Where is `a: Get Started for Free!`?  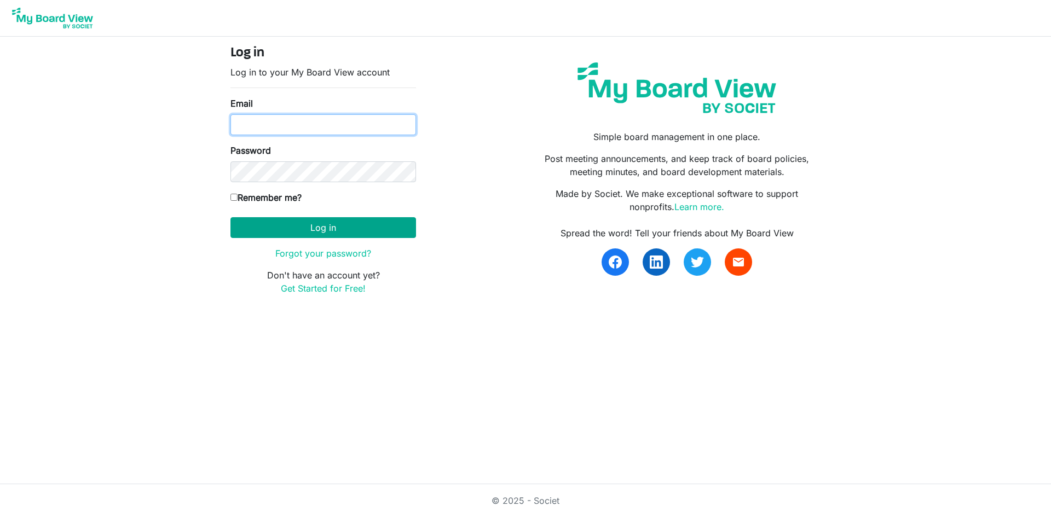
a: Get Started for Free! is located at coordinates (323, 289).